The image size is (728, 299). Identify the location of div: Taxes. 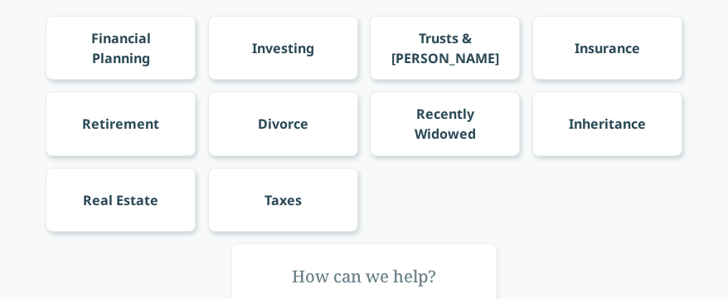
(283, 200).